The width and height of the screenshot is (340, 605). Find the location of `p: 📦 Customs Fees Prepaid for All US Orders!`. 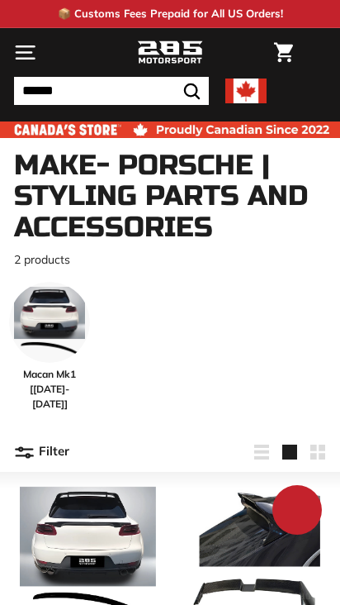

p: 📦 Customs Fees Prepaid for All US Orders! is located at coordinates (170, 14).